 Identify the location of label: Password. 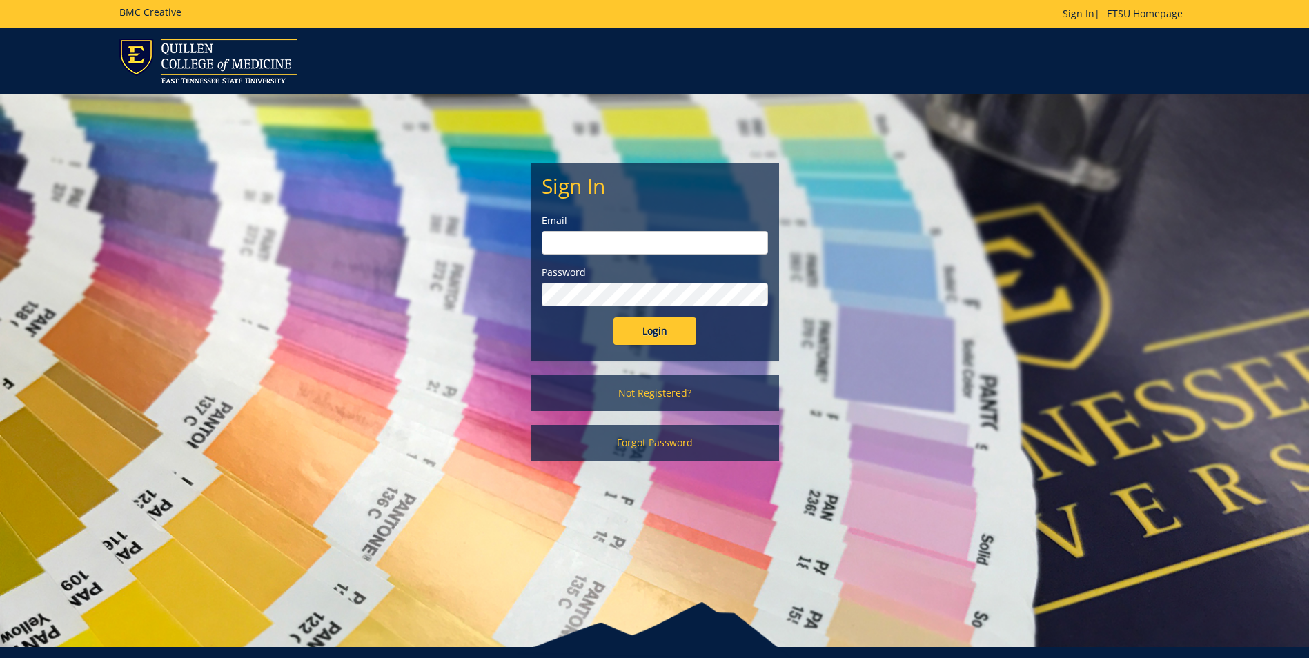
(655, 273).